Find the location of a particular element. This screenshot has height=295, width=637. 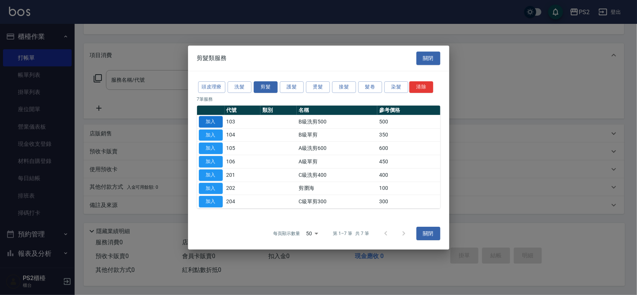

td: 400 is located at coordinates (409, 175).